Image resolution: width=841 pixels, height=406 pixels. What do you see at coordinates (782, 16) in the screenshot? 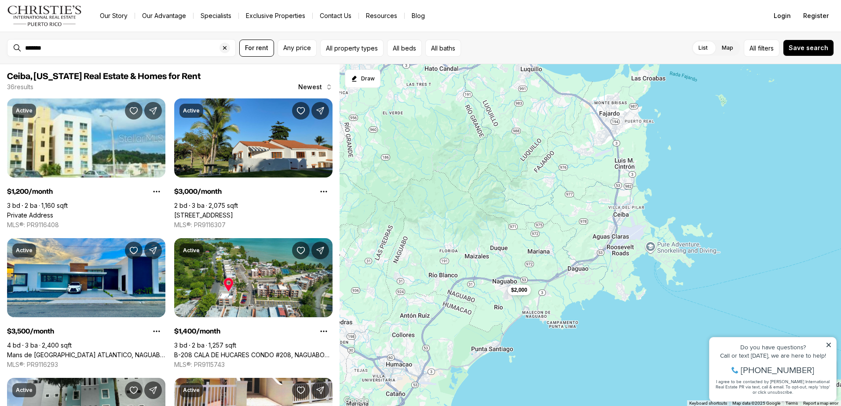
I see `button: Login` at bounding box center [782, 16].